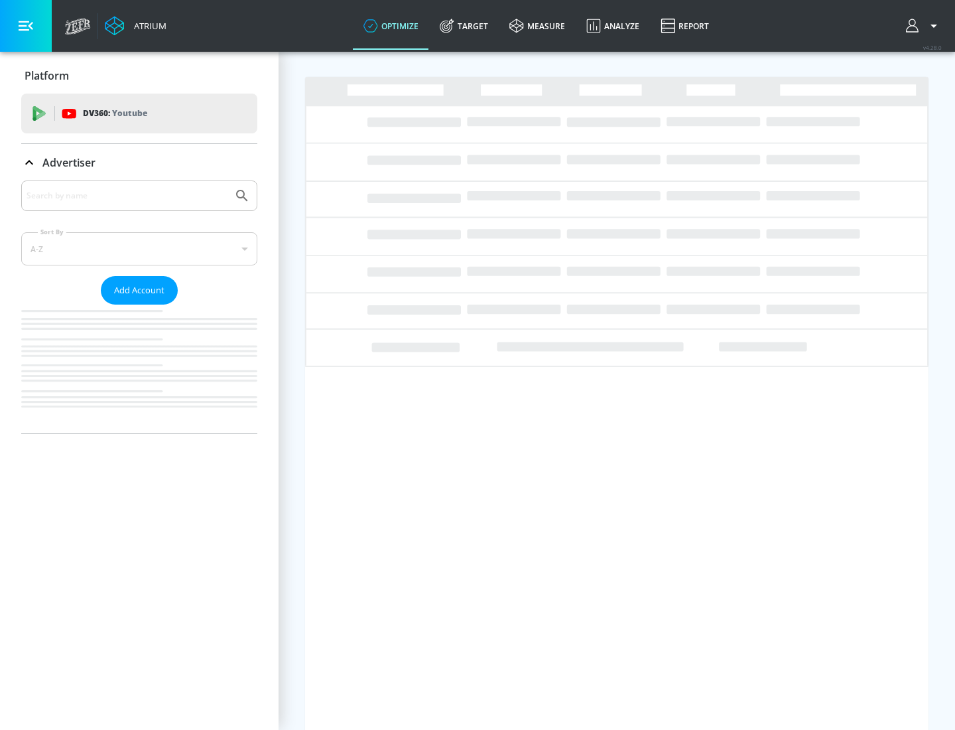  Describe the element at coordinates (537, 26) in the screenshot. I see `a: measure` at that location.